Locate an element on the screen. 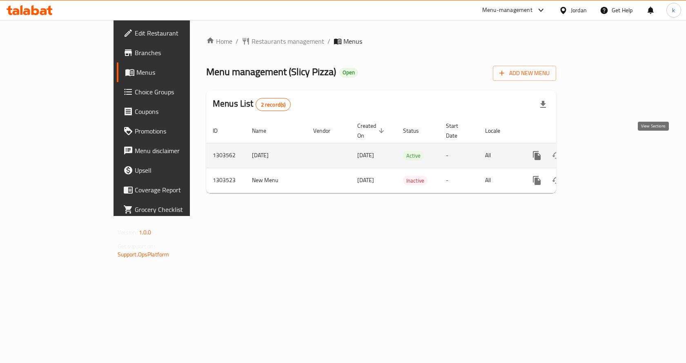 The height and width of the screenshot is (363, 686). span: k is located at coordinates (673, 10).